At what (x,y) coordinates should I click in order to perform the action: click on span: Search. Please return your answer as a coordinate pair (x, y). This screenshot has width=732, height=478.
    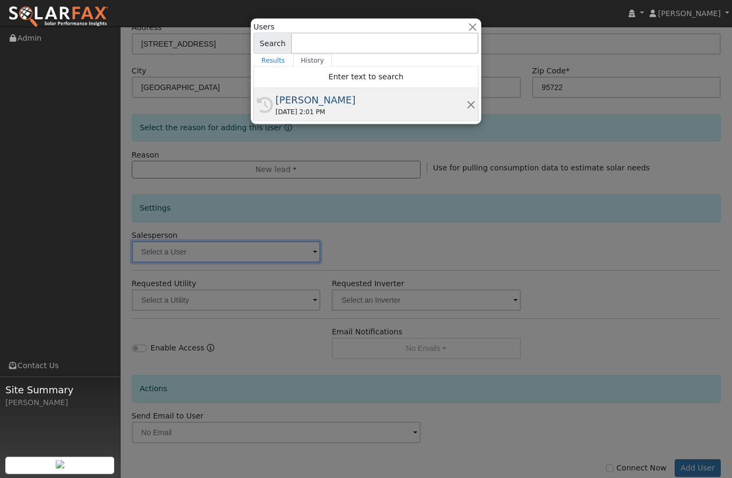
    Looking at the image, I should click on (272, 43).